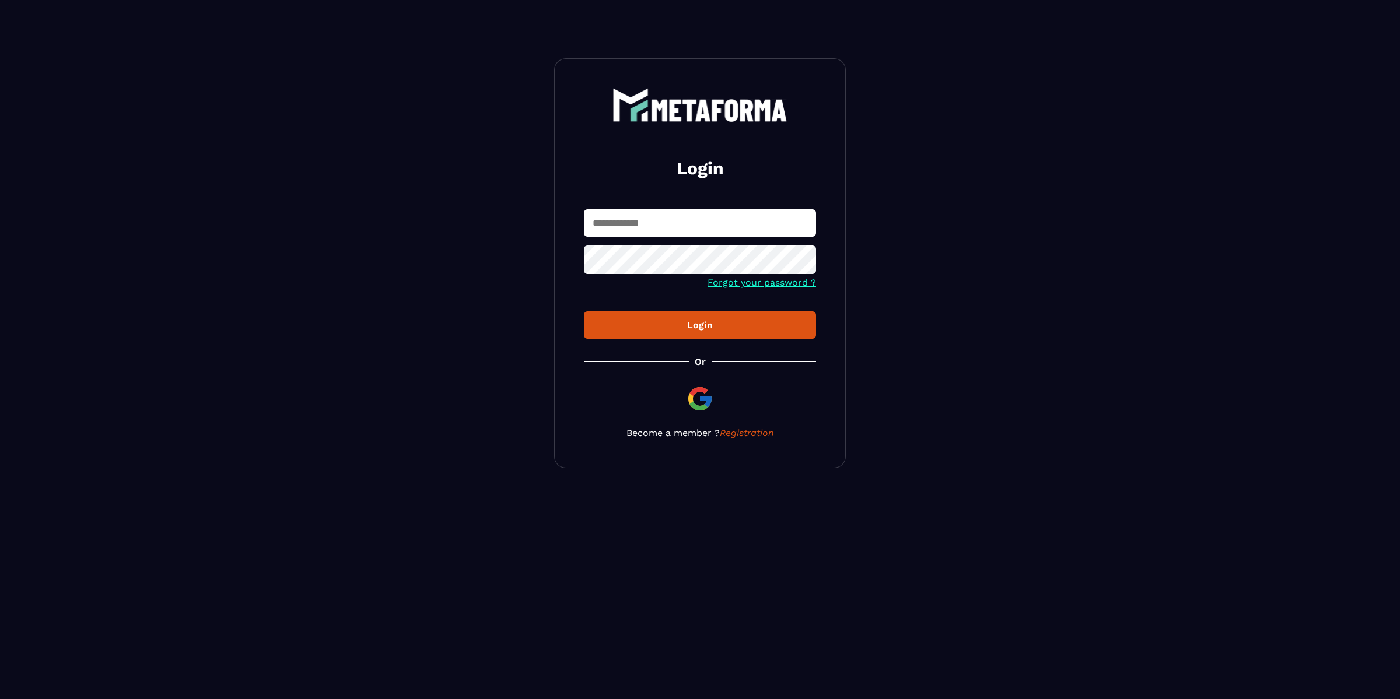  What do you see at coordinates (746, 433) in the screenshot?
I see `a: Registration` at bounding box center [746, 433].